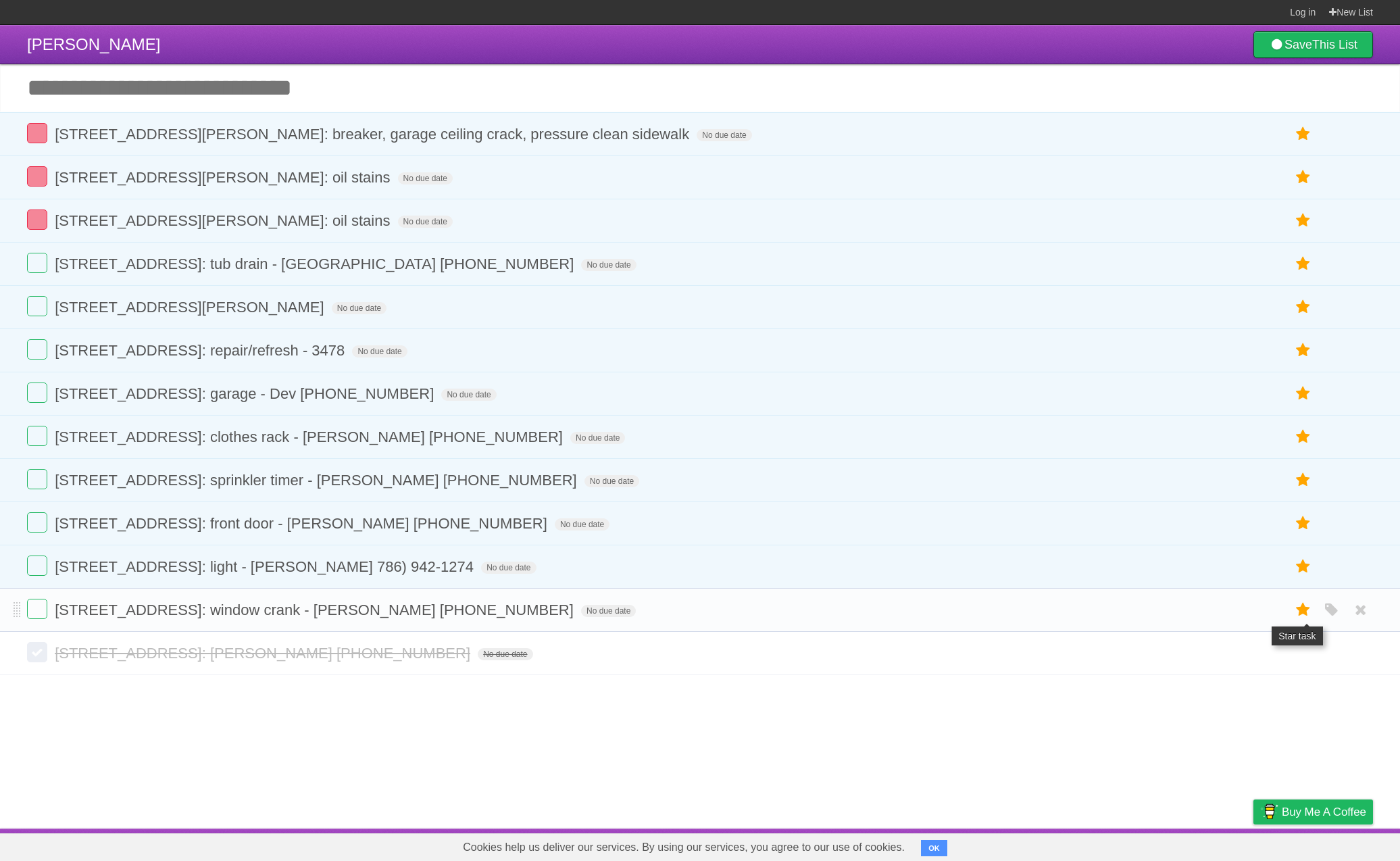 The height and width of the screenshot is (861, 1400). What do you see at coordinates (1334, 45) in the screenshot?
I see `b: This List` at bounding box center [1334, 45].